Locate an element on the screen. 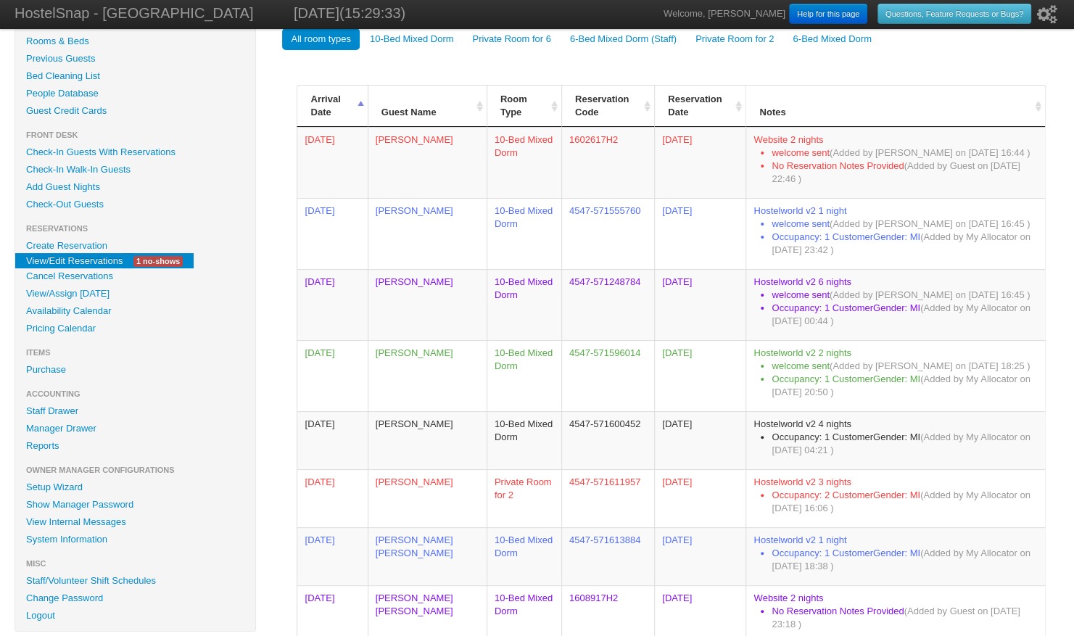 This screenshot has height=636, width=1074. a: 6-Bed Mixed Dorm is located at coordinates (831, 39).